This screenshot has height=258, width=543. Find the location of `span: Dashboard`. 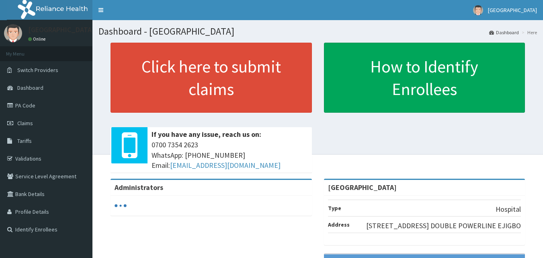

span: Dashboard is located at coordinates (30, 88).